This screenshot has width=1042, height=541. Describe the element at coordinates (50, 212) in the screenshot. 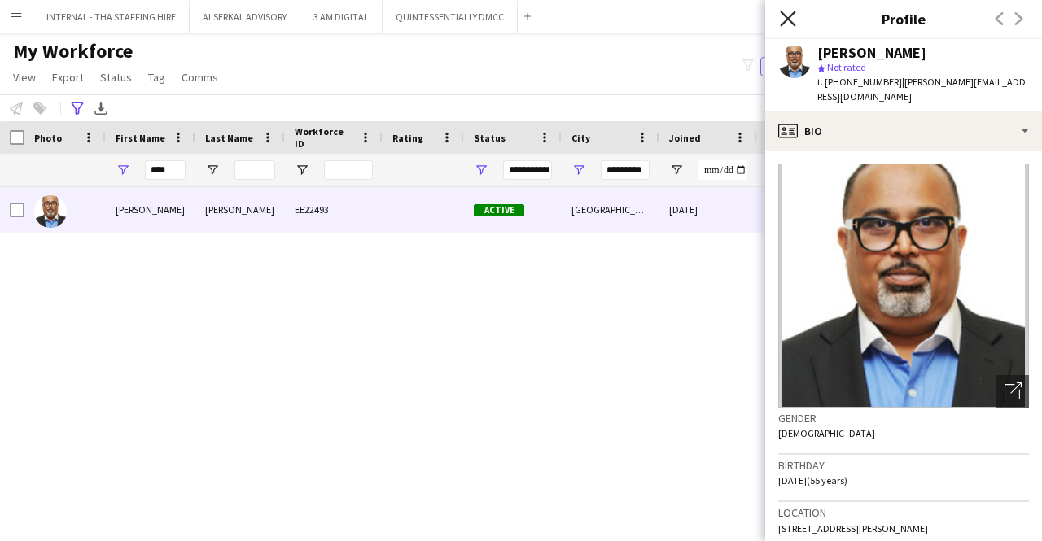

I see `img: Kevin Fernandes` at that location.